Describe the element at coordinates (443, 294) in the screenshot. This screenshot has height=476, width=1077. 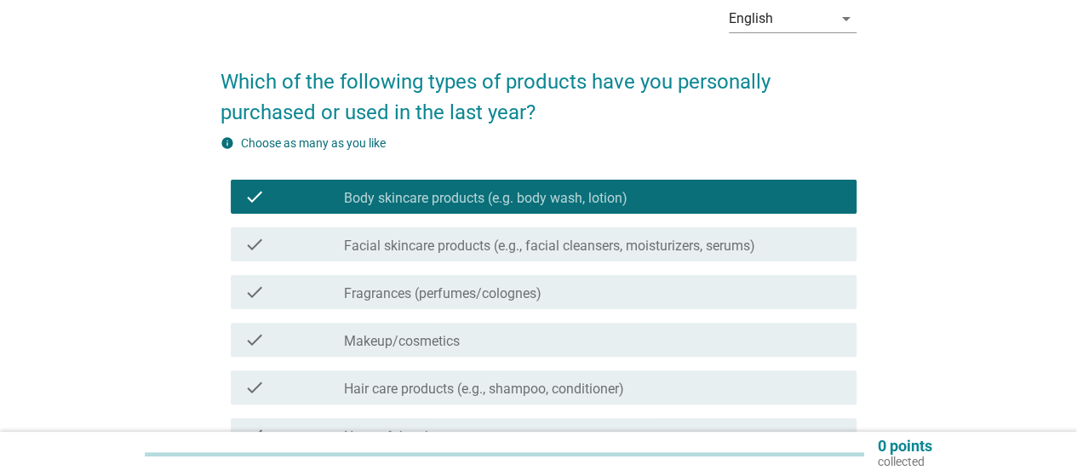
I see `label: Fragrances (perfumes/colognes)` at that location.